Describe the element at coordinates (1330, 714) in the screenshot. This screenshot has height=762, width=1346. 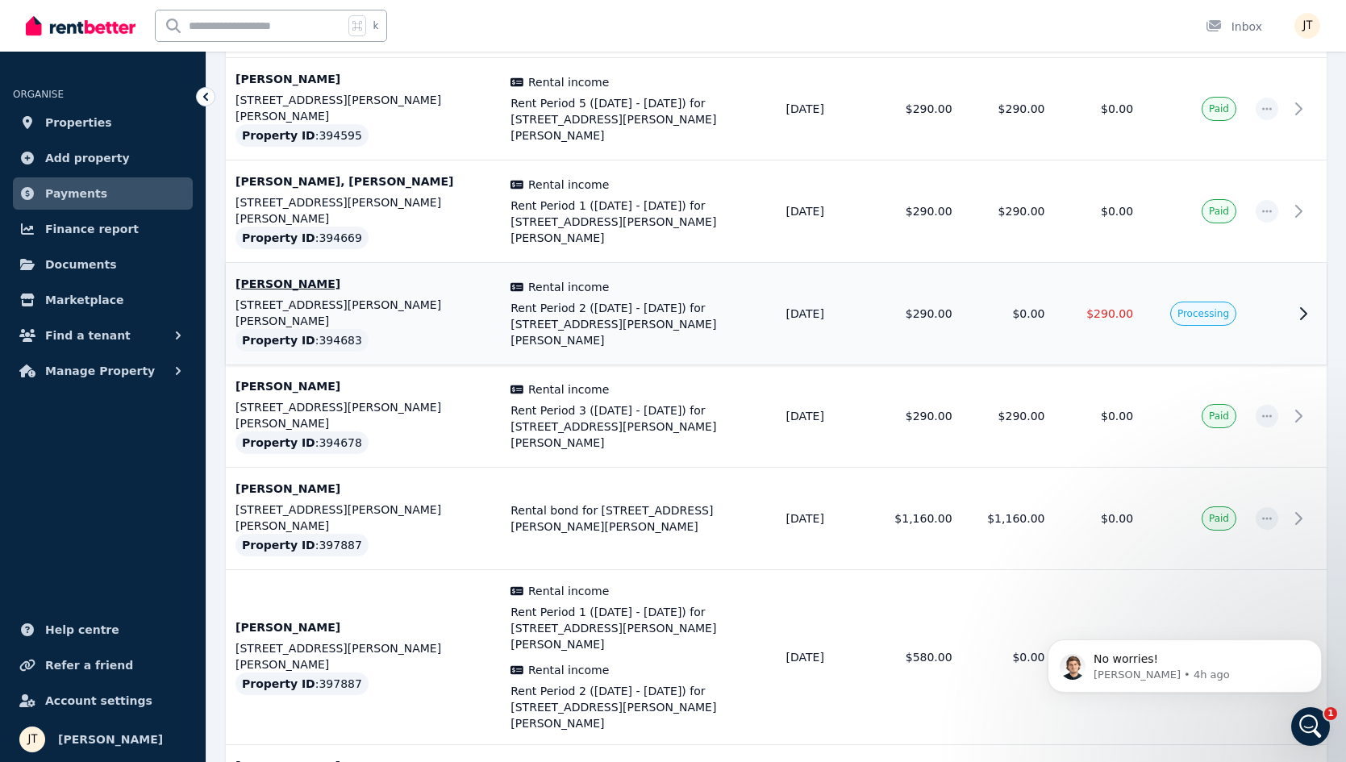
I see `span: 1` at that location.